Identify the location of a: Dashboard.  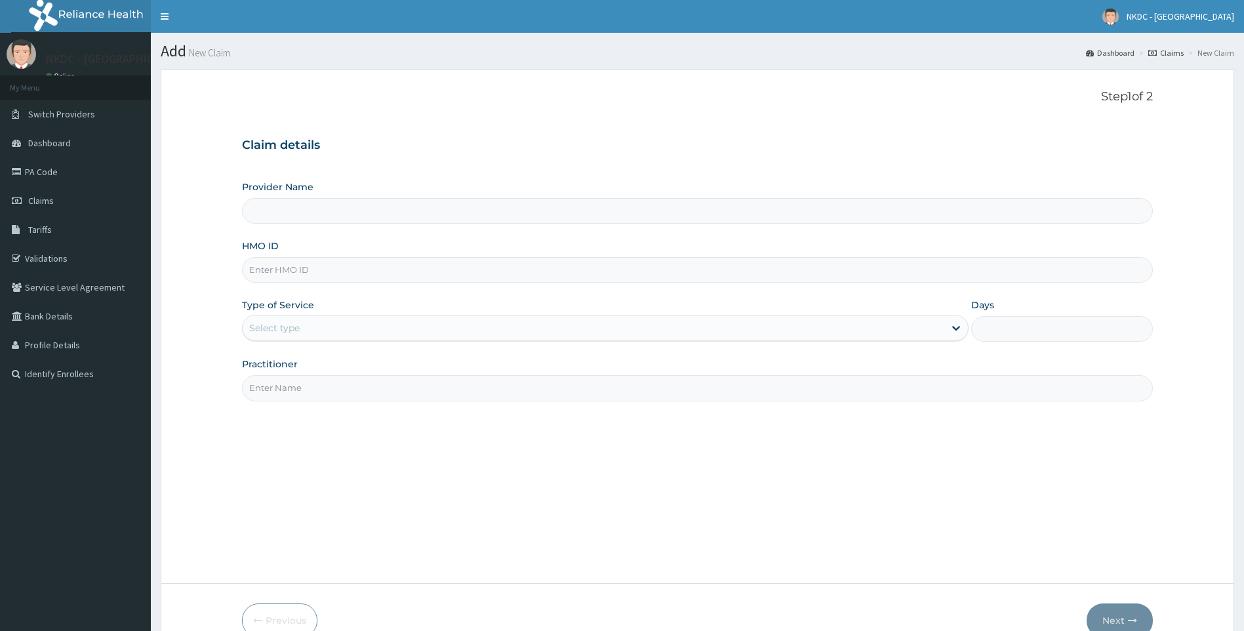
(1110, 52).